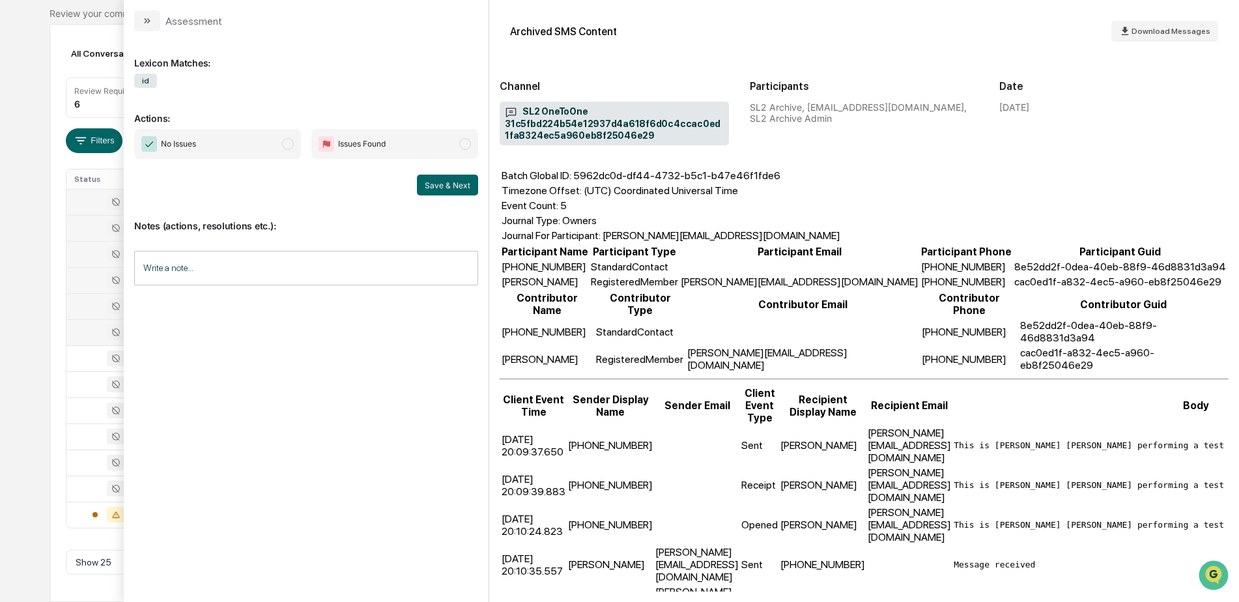 This screenshot has height=602, width=1239. I want to click on span: SL2 OneToOne 31c5fbd224b54e12937d4a618f6d0c4ccac0ed1fa8324ec5a960eb8f25046e29, so click(615, 124).